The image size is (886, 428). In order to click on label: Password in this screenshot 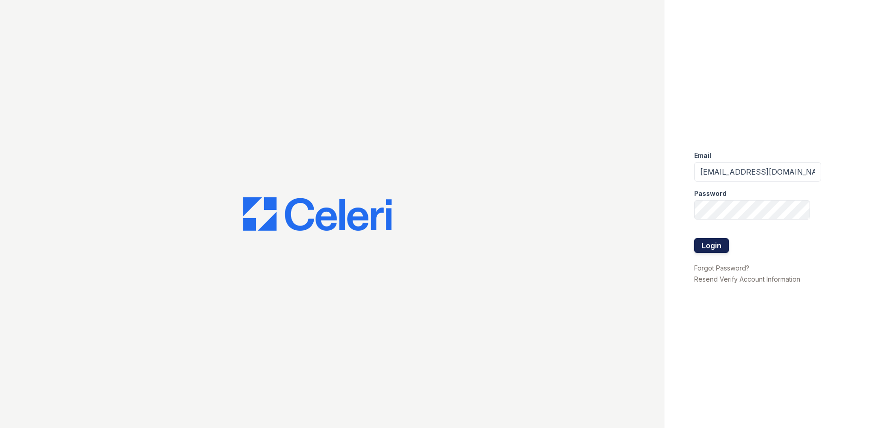, I will do `click(711, 194)`.